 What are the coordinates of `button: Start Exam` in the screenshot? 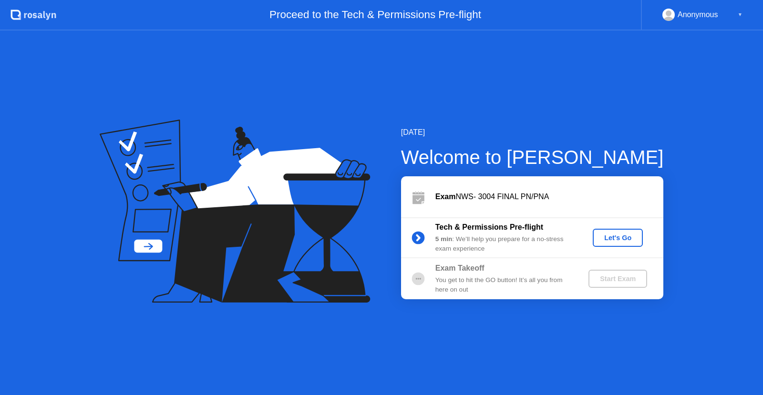 It's located at (617, 279).